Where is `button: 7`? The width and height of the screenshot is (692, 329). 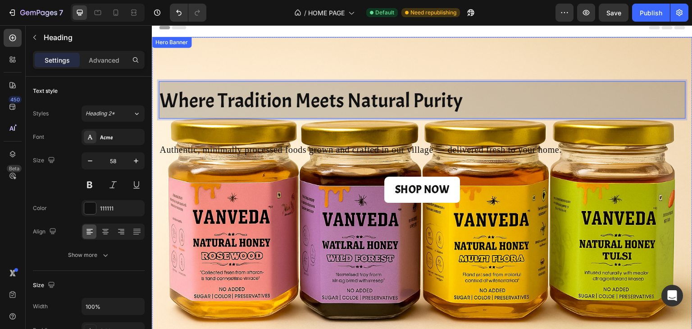 button: 7 is located at coordinates (35, 13).